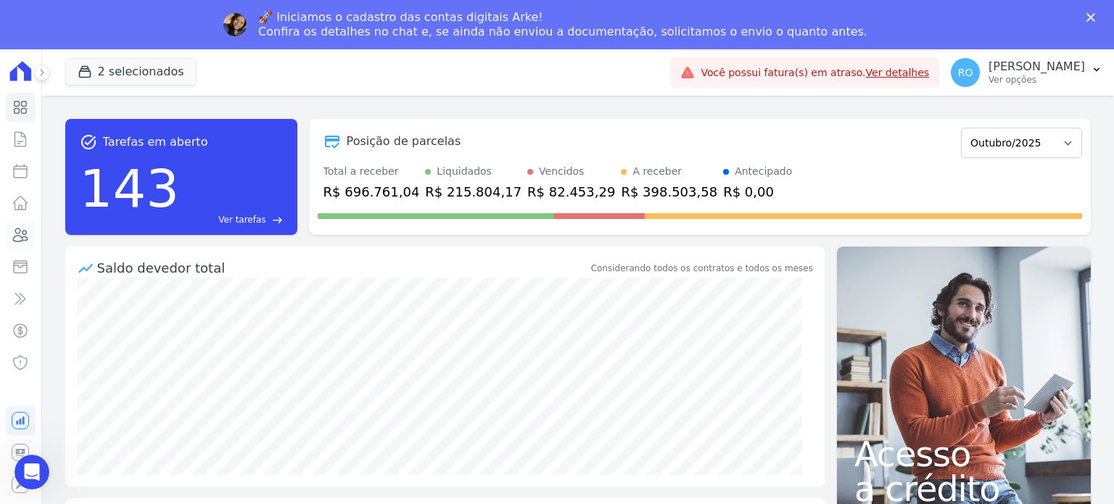  What do you see at coordinates (473, 192) in the screenshot?
I see `div: R$ 215.804,17` at bounding box center [473, 192].